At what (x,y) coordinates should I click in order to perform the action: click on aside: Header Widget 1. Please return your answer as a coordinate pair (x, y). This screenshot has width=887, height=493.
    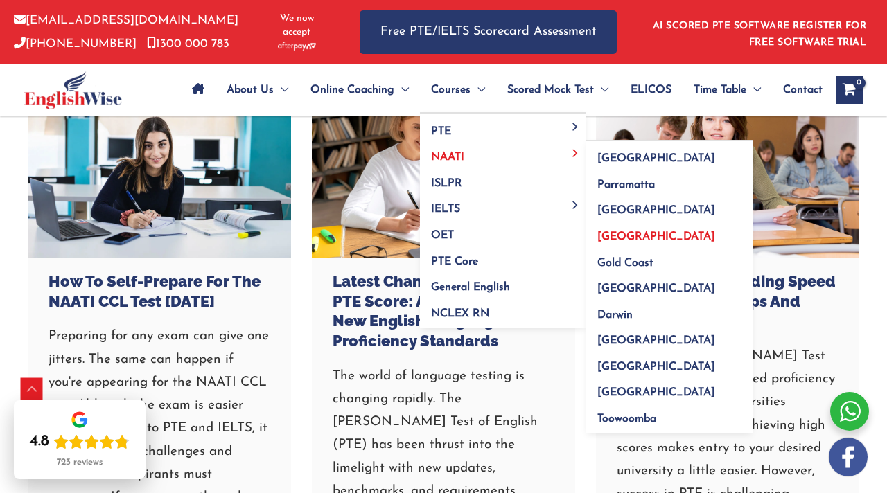
    Looking at the image, I should click on (759, 32).